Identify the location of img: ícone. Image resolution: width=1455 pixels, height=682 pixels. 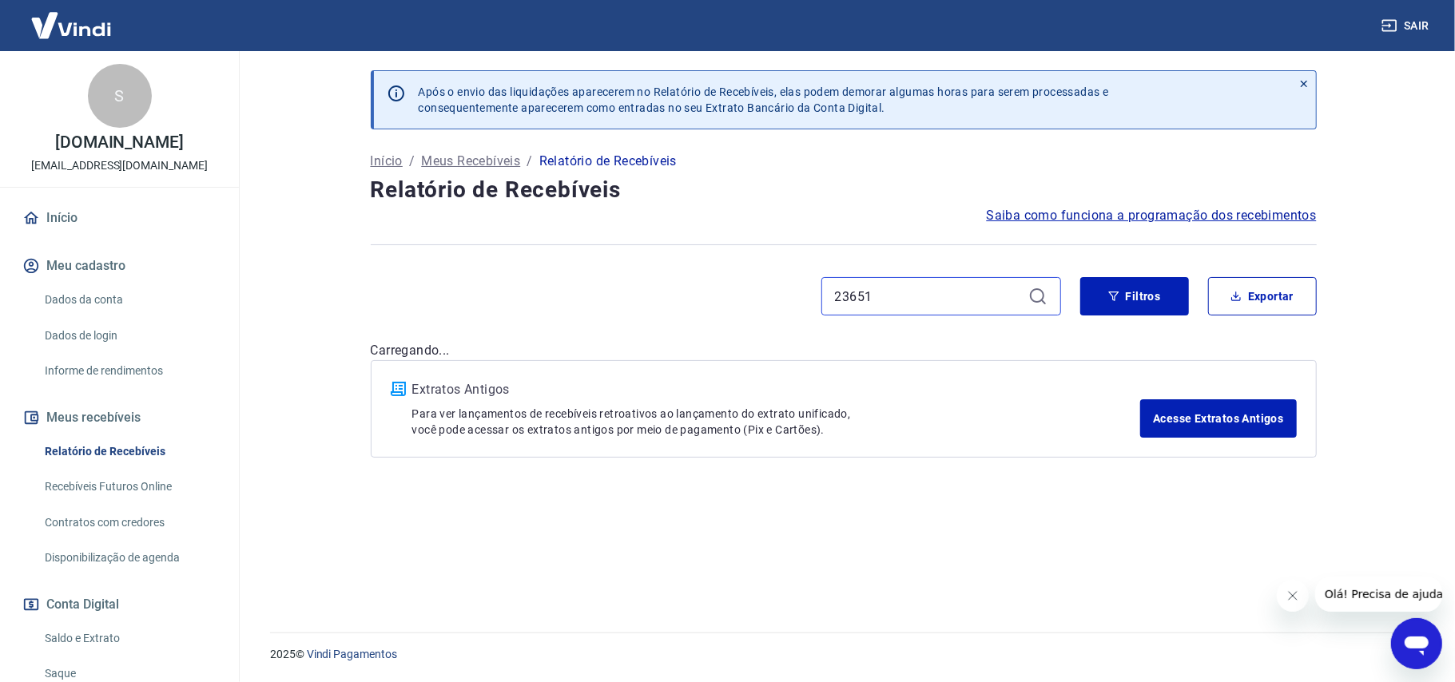
(398, 389).